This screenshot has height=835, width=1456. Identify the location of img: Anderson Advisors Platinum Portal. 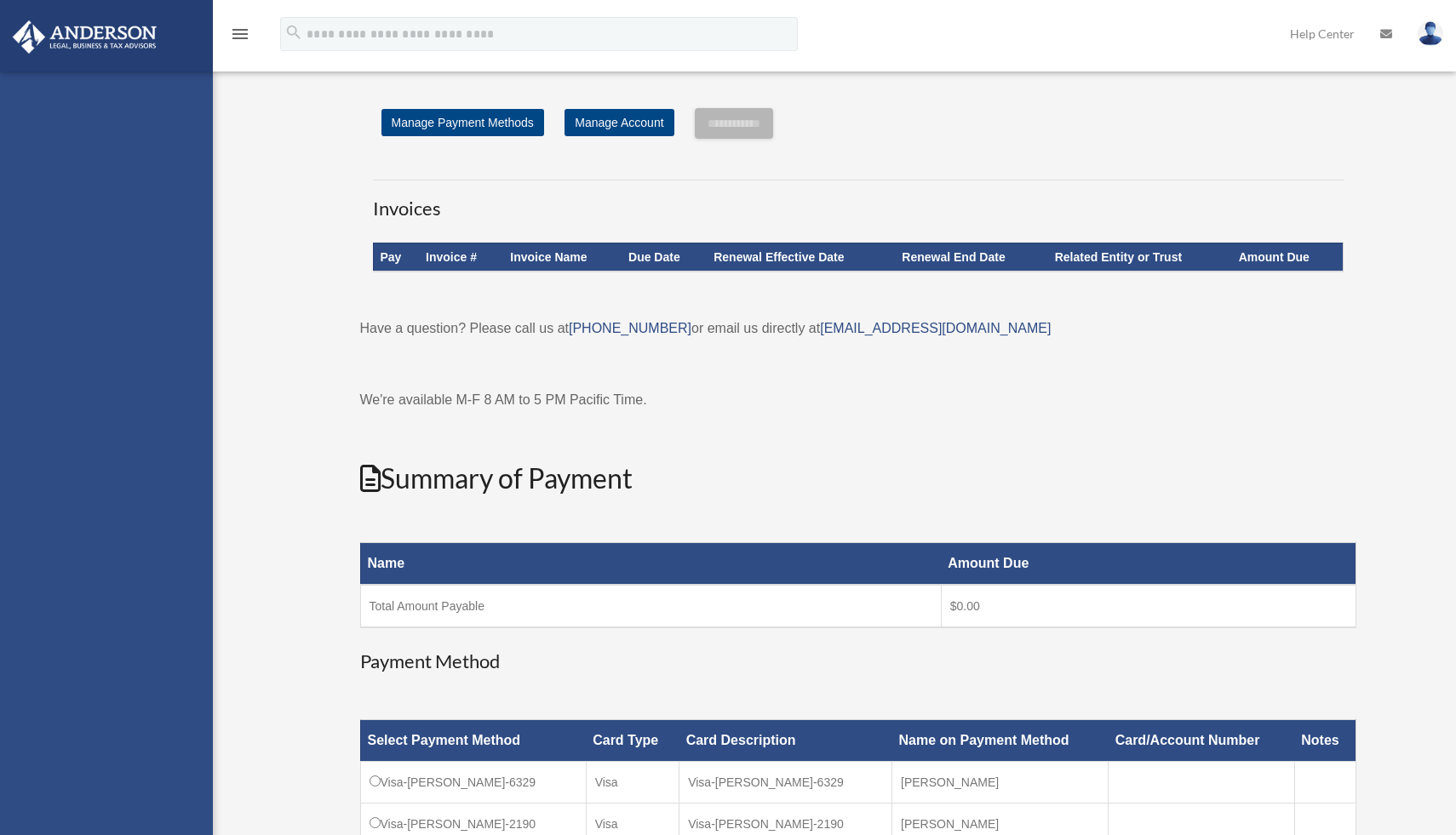
(84, 36).